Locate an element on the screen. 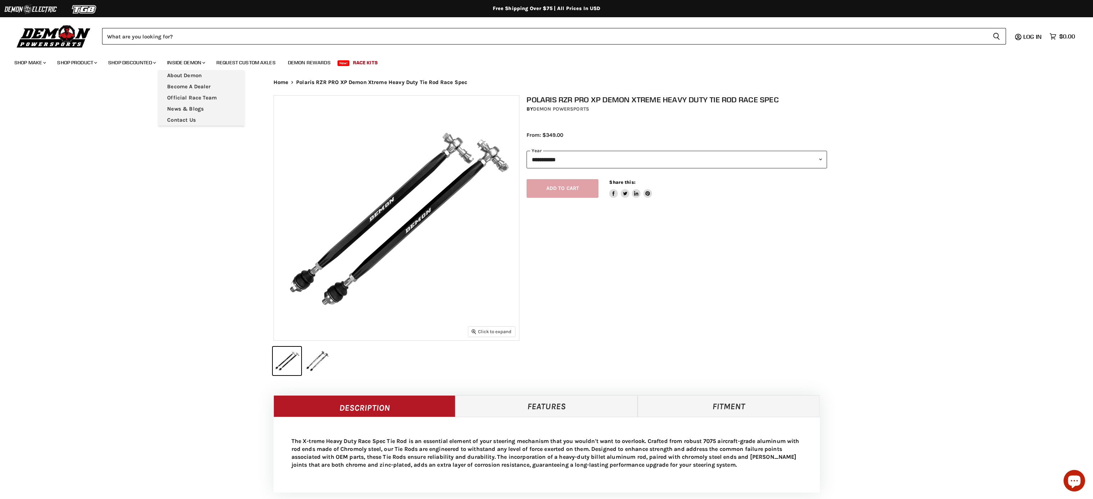  span: New! is located at coordinates (344, 63).